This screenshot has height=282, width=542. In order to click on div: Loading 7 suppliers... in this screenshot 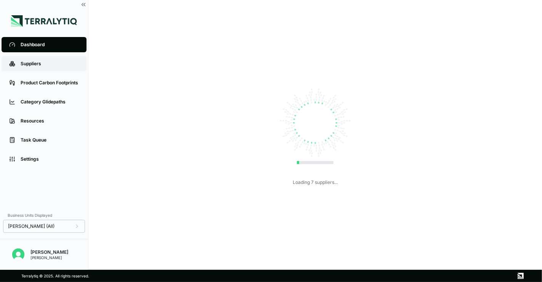, I will do `click(315, 182)`.